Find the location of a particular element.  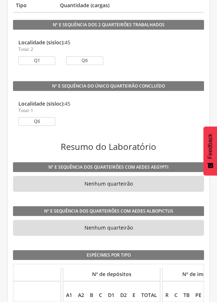

th: B is located at coordinates (91, 292).